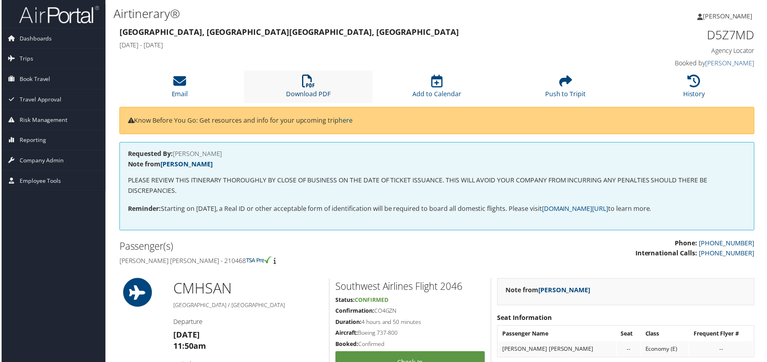  What do you see at coordinates (308, 89) in the screenshot?
I see `a: Download PDF` at bounding box center [308, 89].